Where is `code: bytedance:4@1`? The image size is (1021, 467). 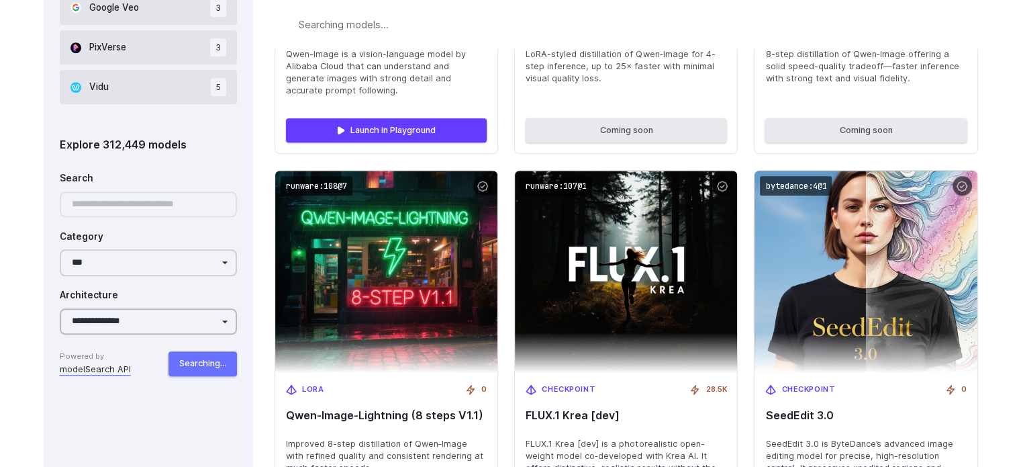
code: bytedance:4@1 is located at coordinates (796, 185).